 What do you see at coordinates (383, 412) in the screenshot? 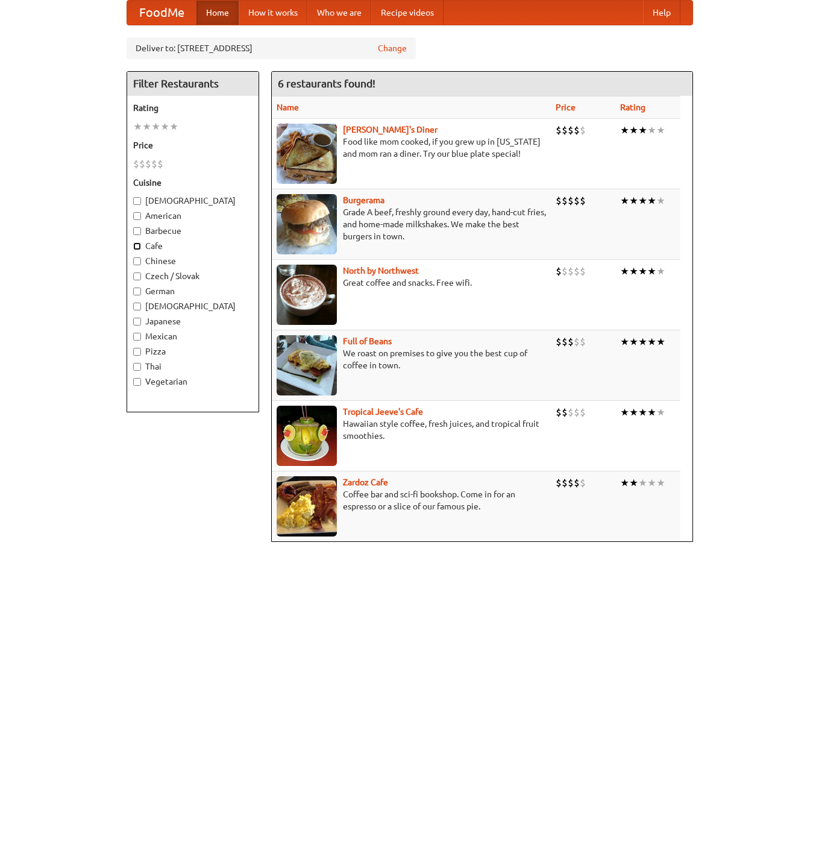
I see `a: Tropical Jeeve's Cafe` at bounding box center [383, 412].